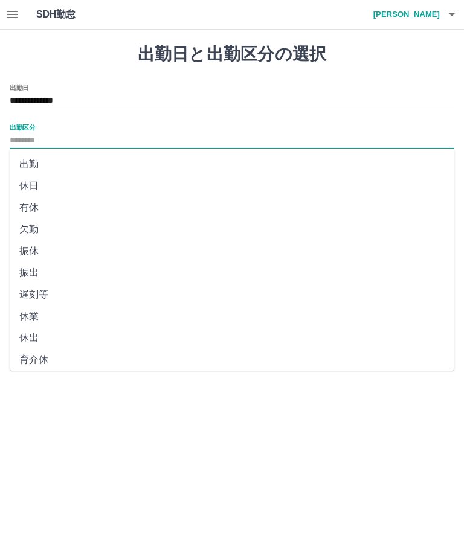  I want to click on label: 出勤区分, so click(22, 127).